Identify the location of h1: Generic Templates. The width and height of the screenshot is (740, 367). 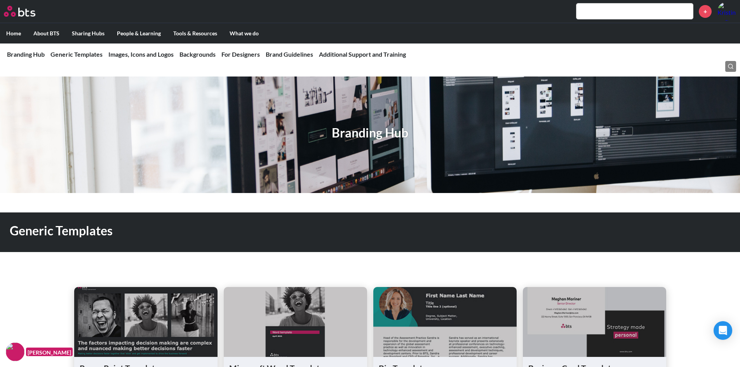
(262, 231).